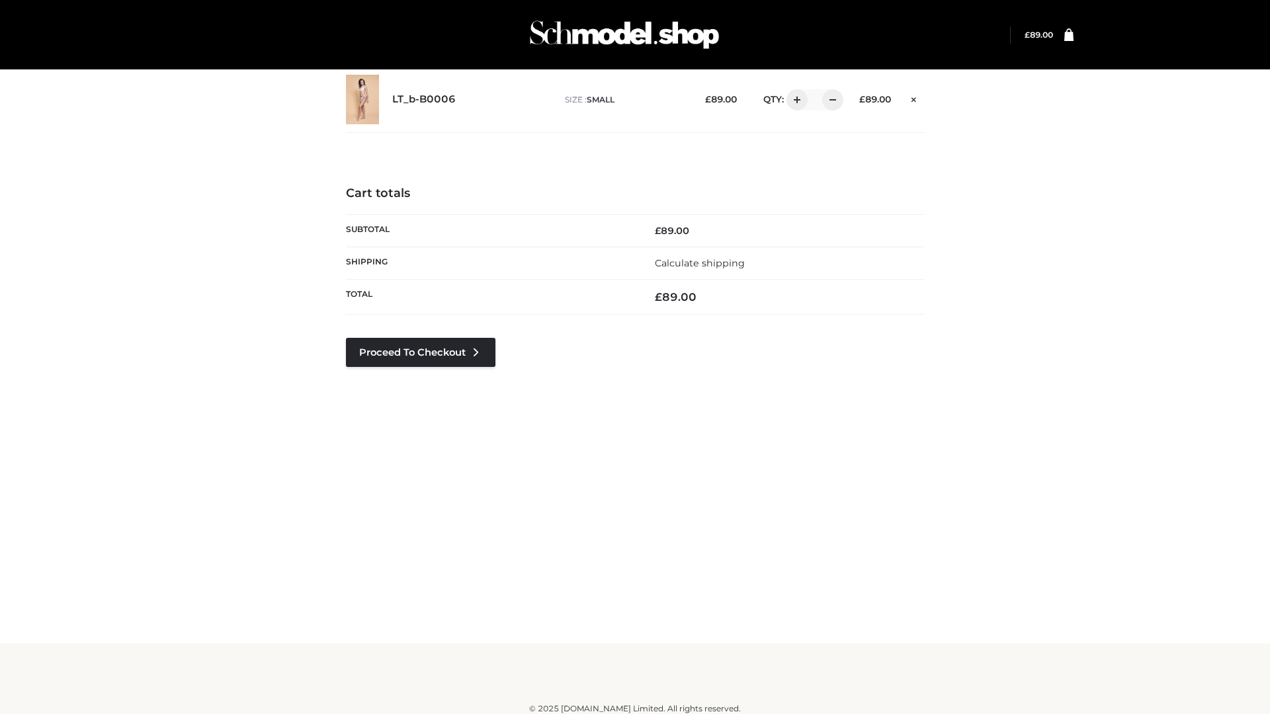 This screenshot has width=1270, height=714. Describe the element at coordinates (624, 34) in the screenshot. I see `a: Schmodel Admin 964` at that location.